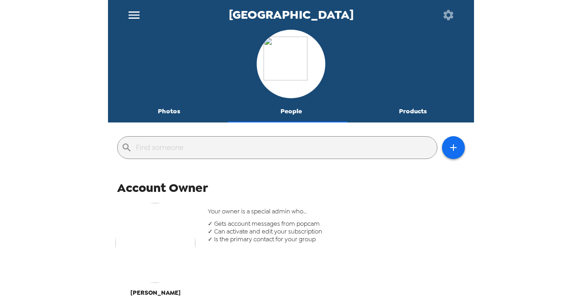 This screenshot has width=582, height=308. Describe the element at coordinates (285, 148) in the screenshot. I see `input: Find someone` at that location.